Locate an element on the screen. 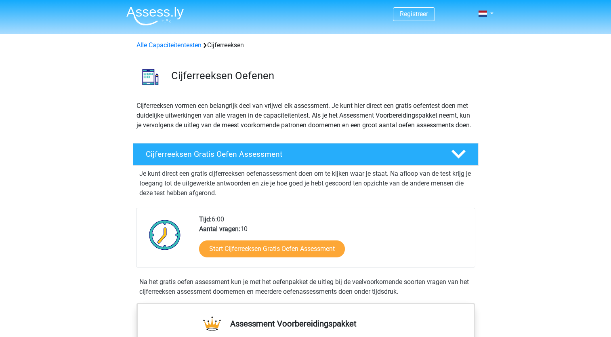 This screenshot has width=611, height=337. b: Aantal vragen: is located at coordinates (220, 229).